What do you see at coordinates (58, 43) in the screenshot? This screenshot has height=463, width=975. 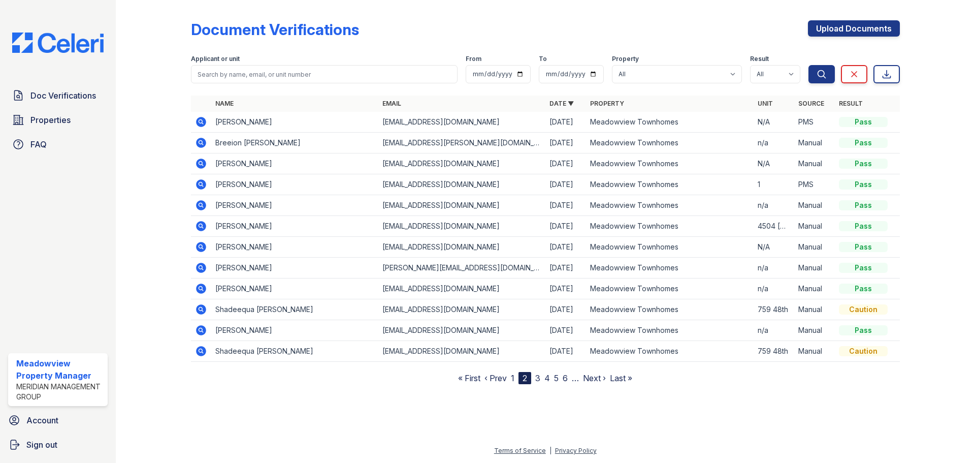 I see `img: CE_Logo_Blue-a8612792a0a2168367f1c8372b55b34899dd931a85d93a1a3d3e32e68fde9ad4.png` at bounding box center [58, 43].